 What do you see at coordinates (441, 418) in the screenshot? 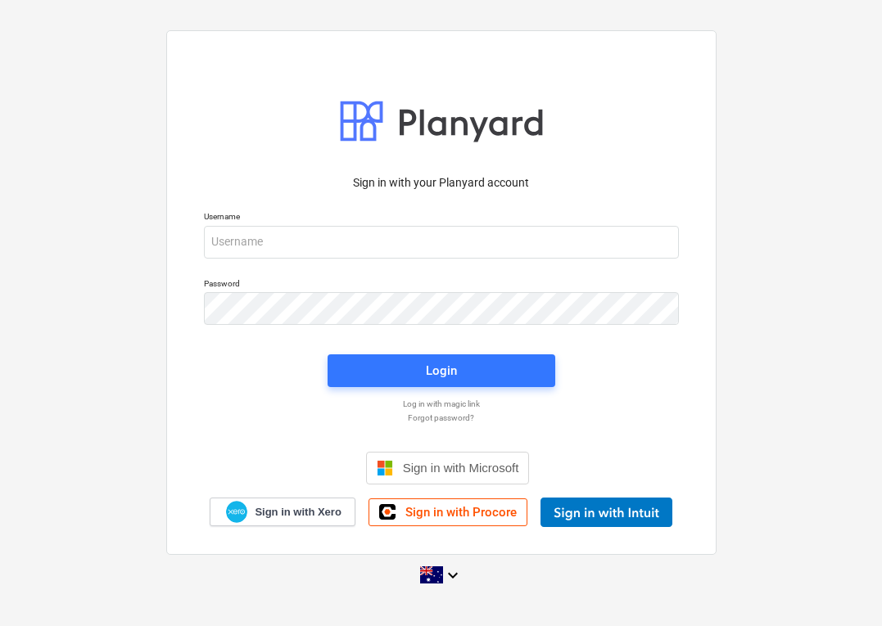
I see `p: Forgot password?` at bounding box center [441, 418].